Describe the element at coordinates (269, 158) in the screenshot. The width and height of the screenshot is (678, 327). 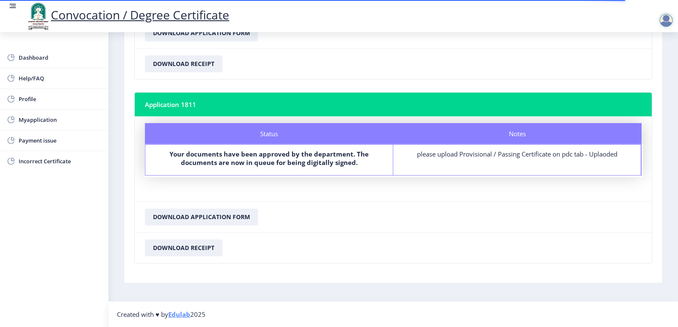
I see `b: Your documents have been approved by the department. The documents are now in queue for being dig...` at that location.